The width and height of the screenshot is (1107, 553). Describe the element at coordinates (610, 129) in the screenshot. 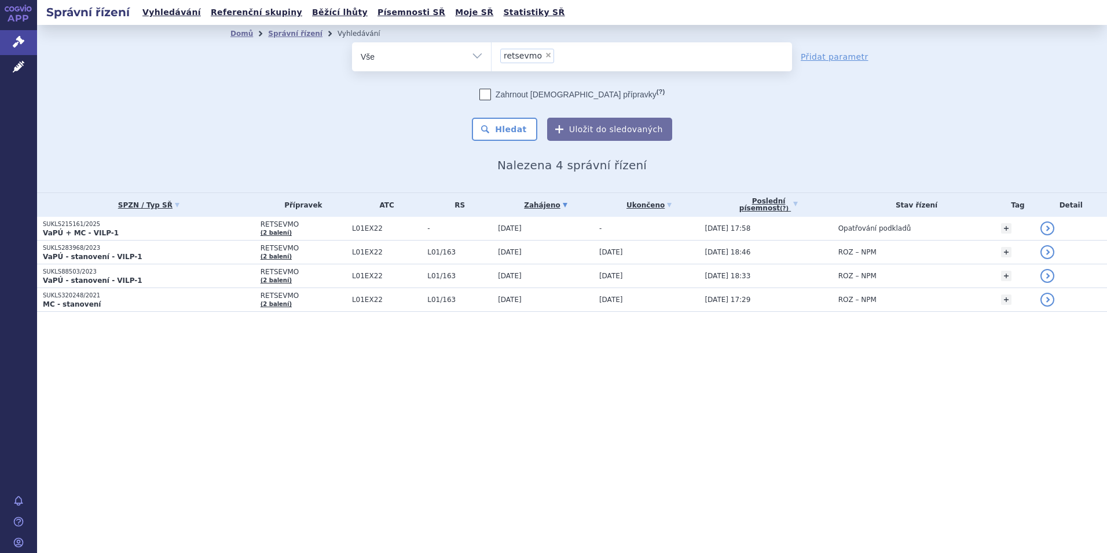

I see `button: Uložit do sledovaných` at that location.